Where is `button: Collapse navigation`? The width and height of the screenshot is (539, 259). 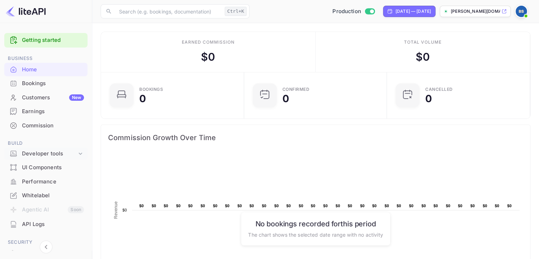 button: Collapse navigation is located at coordinates (46, 247).